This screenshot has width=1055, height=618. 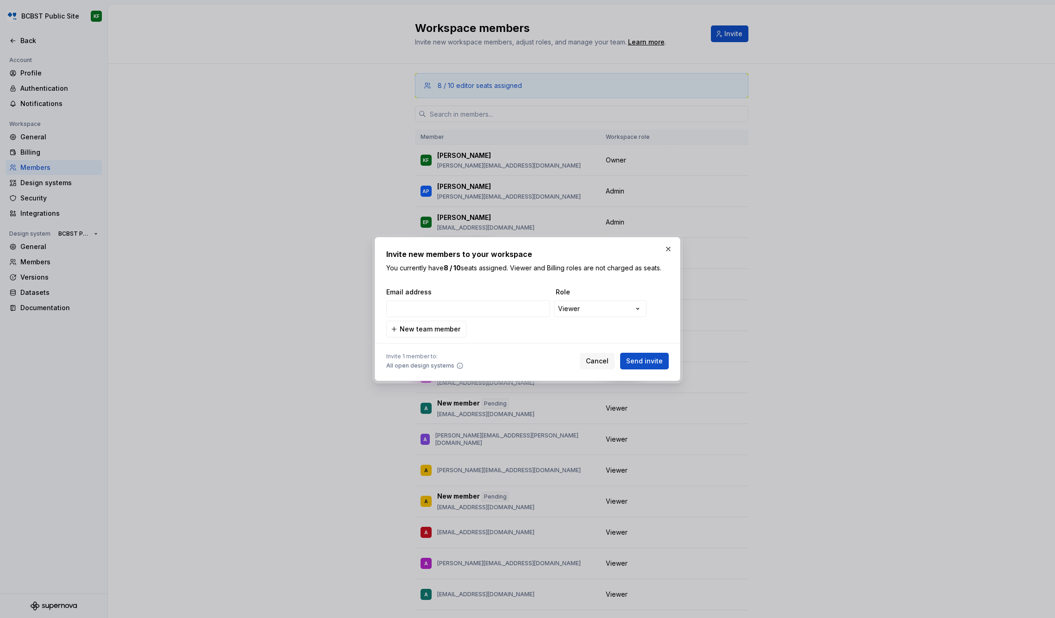 What do you see at coordinates (644, 361) in the screenshot?
I see `span: Send invite` at bounding box center [644, 361].